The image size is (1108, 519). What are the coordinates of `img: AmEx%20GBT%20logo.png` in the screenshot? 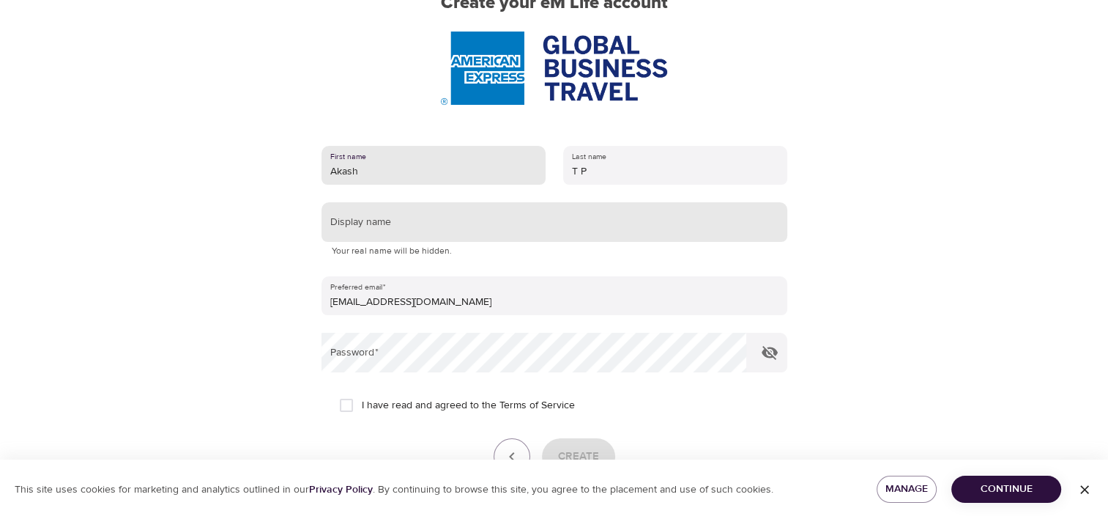 It's located at (554, 68).